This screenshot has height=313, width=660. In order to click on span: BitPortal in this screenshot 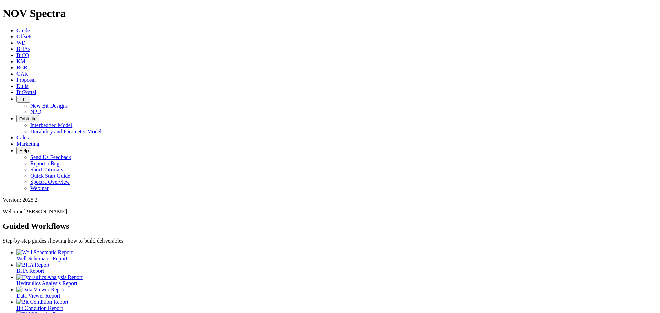, I will do `click(26, 92)`.